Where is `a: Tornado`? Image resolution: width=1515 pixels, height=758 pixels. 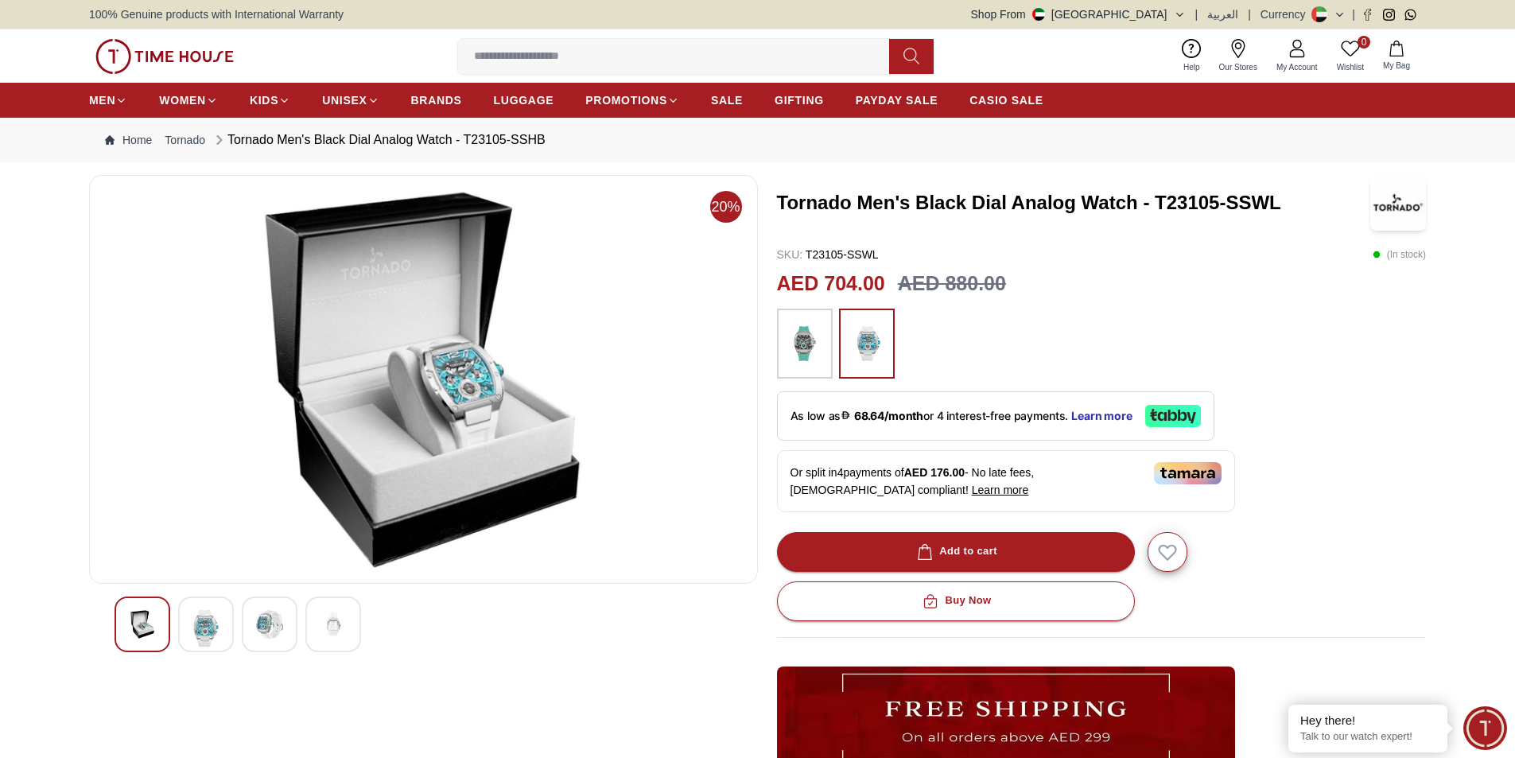 a: Tornado is located at coordinates (185, 140).